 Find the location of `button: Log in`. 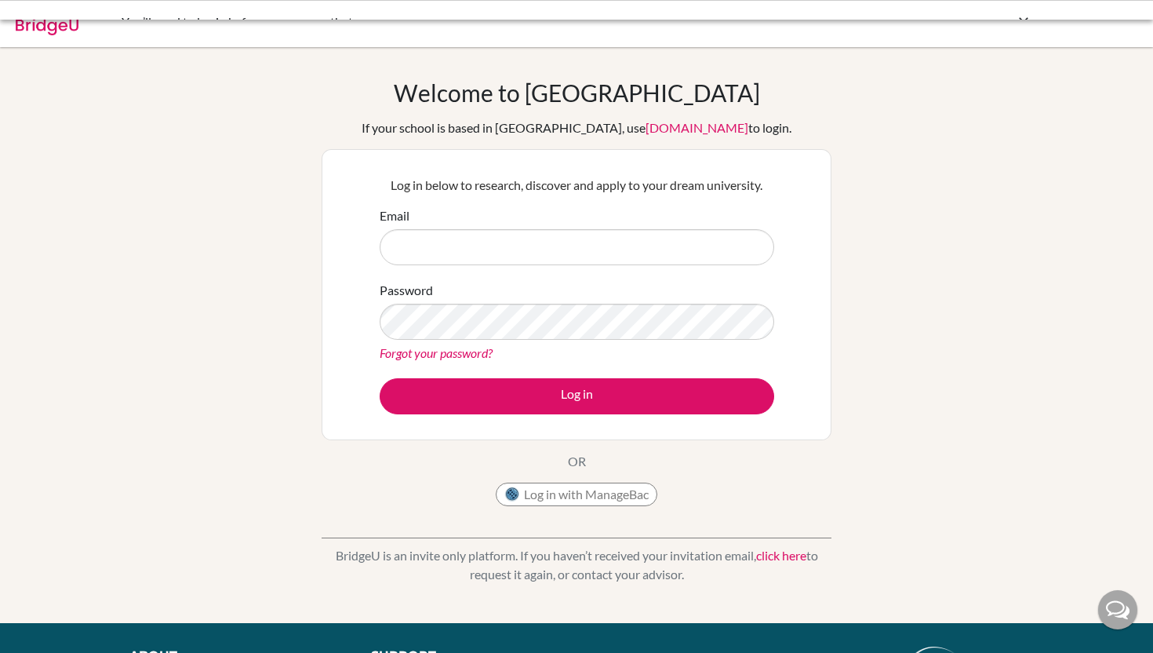

button: Log in is located at coordinates (576, 396).